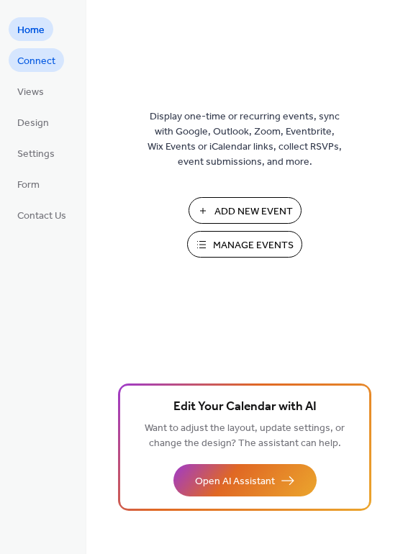  What do you see at coordinates (28, 185) in the screenshot?
I see `span: Form` at bounding box center [28, 185].